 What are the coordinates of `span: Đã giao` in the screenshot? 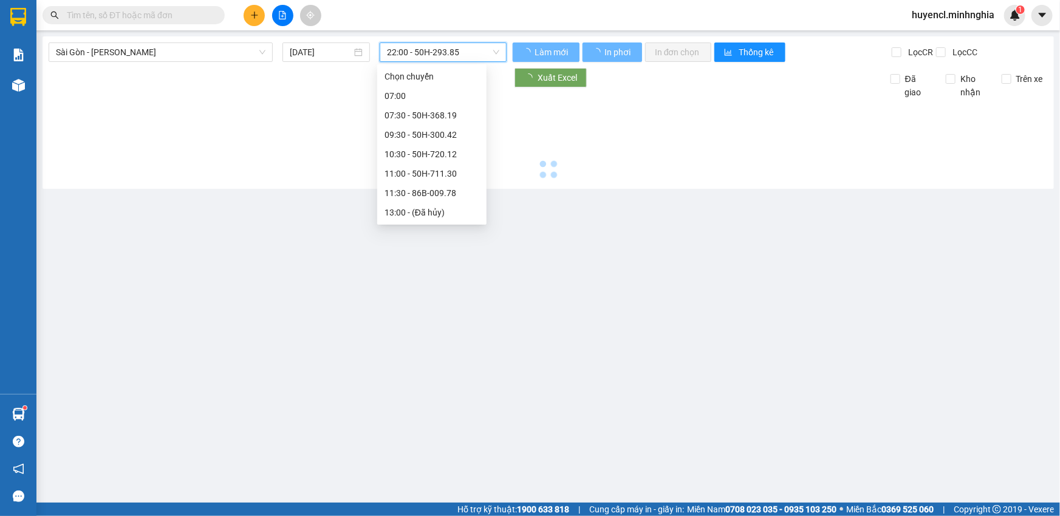 It's located at (919, 86).